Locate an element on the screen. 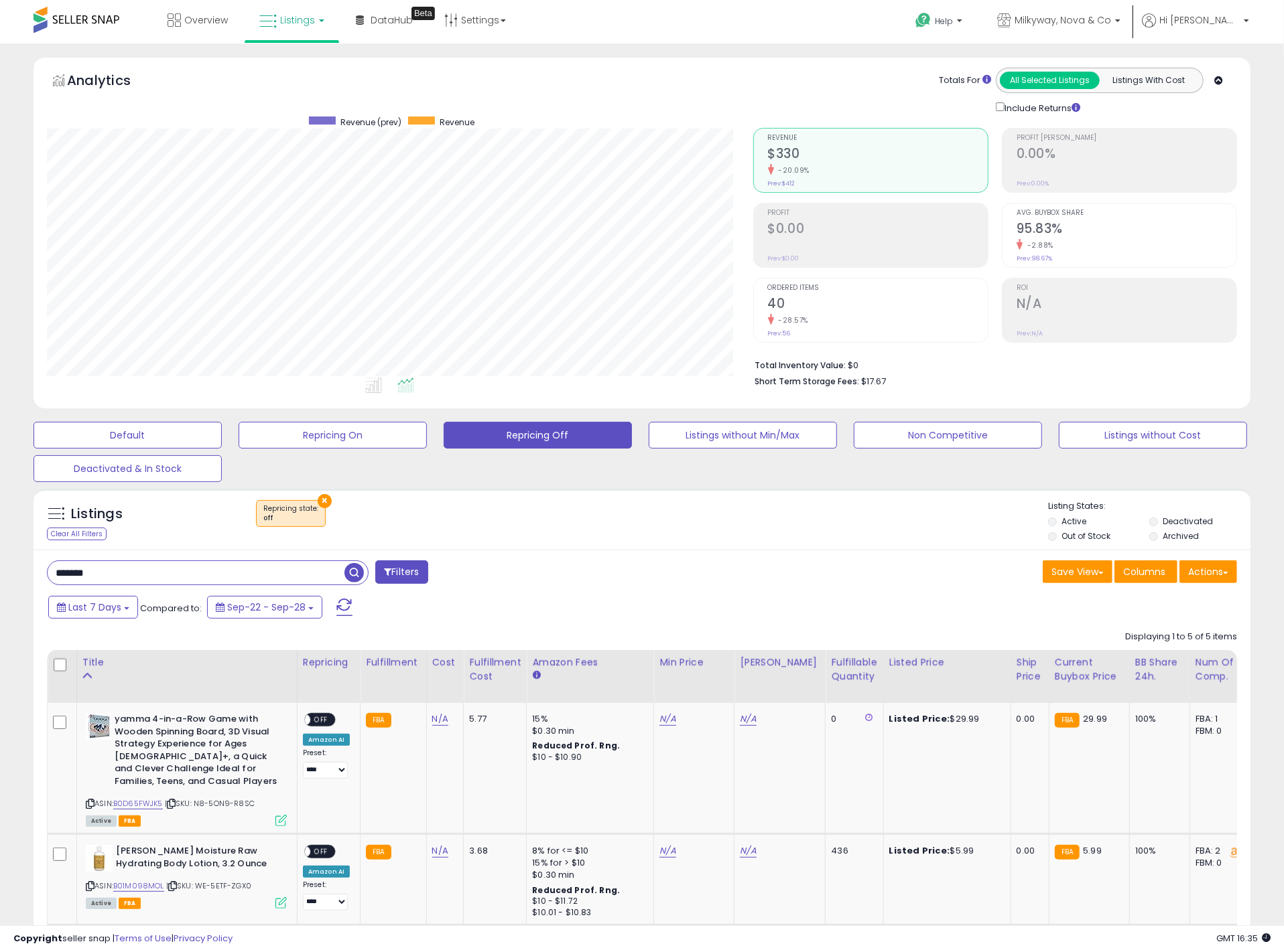 The height and width of the screenshot is (952, 1284). div: 0.00 is located at coordinates (1027, 851).